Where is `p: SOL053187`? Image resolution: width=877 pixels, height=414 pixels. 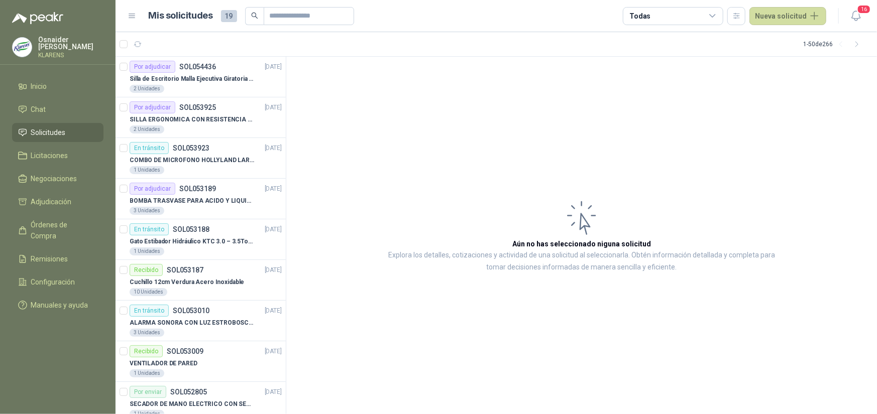 p: SOL053187 is located at coordinates (185, 270).